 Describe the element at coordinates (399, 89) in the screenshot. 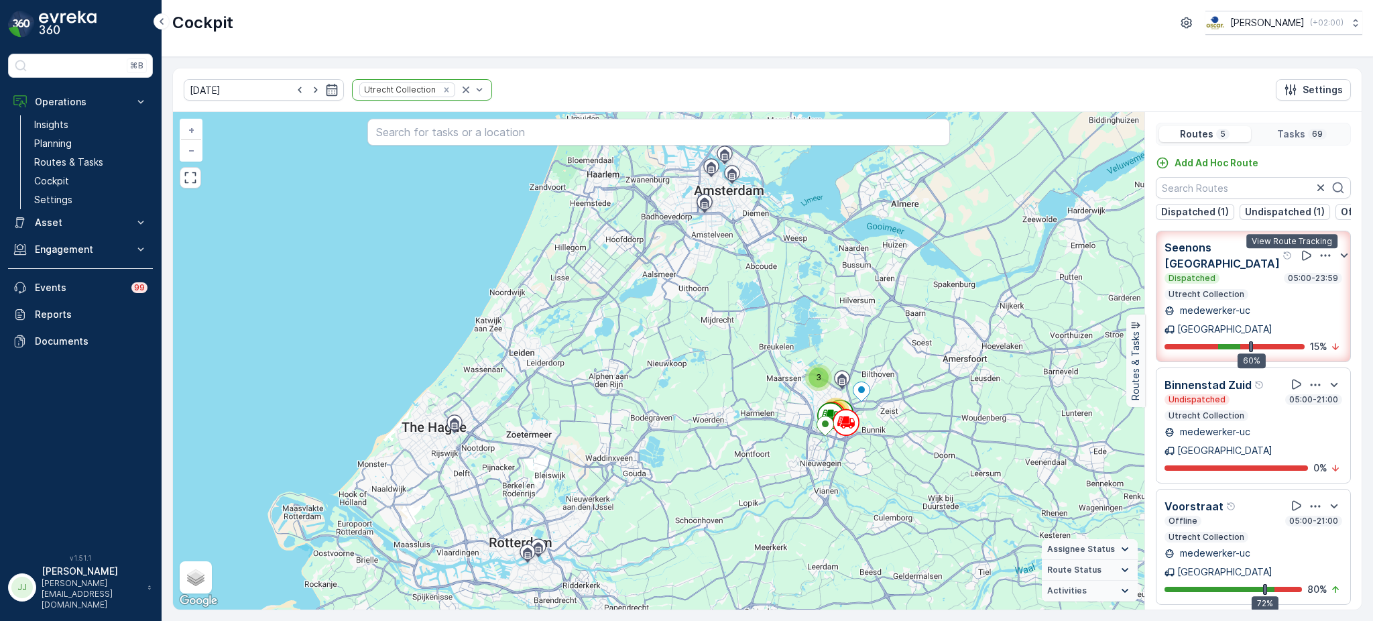

I see `div: Utrecht Collection` at that location.